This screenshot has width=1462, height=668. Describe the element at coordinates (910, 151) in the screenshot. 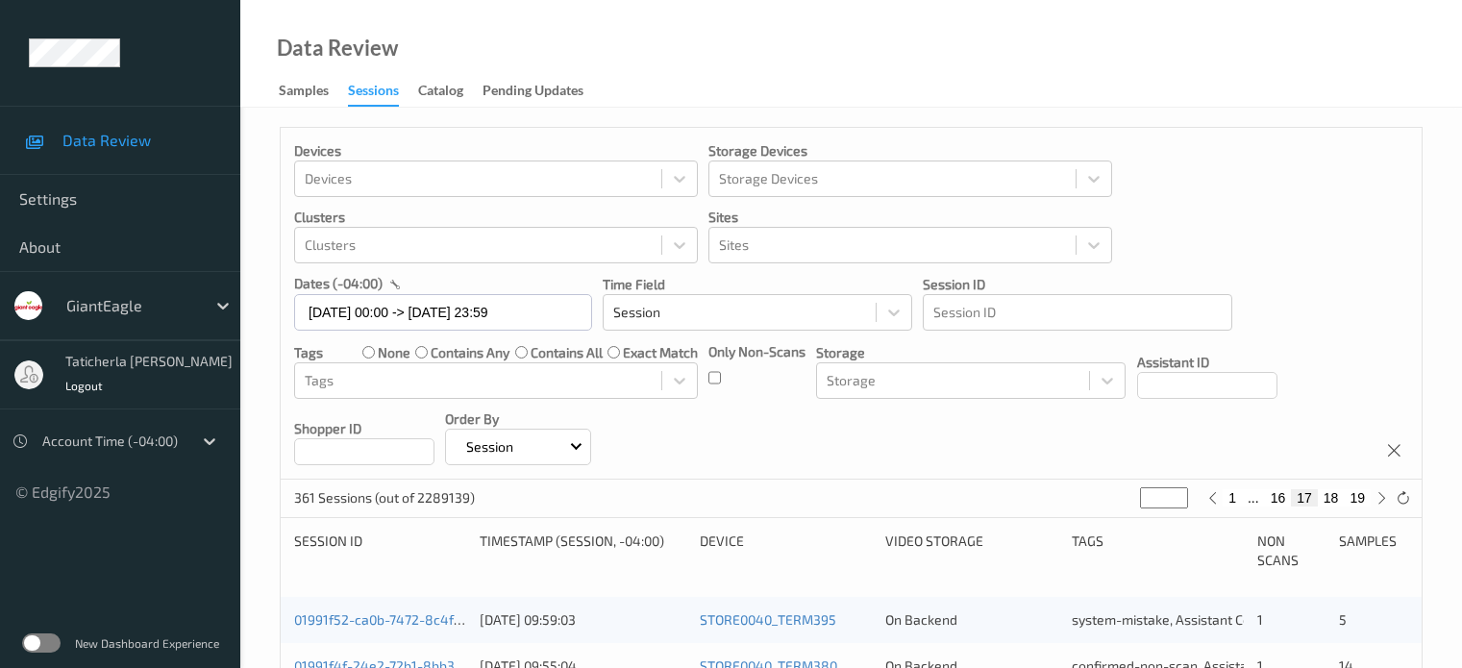

I see `p: Storage Devices` at that location.